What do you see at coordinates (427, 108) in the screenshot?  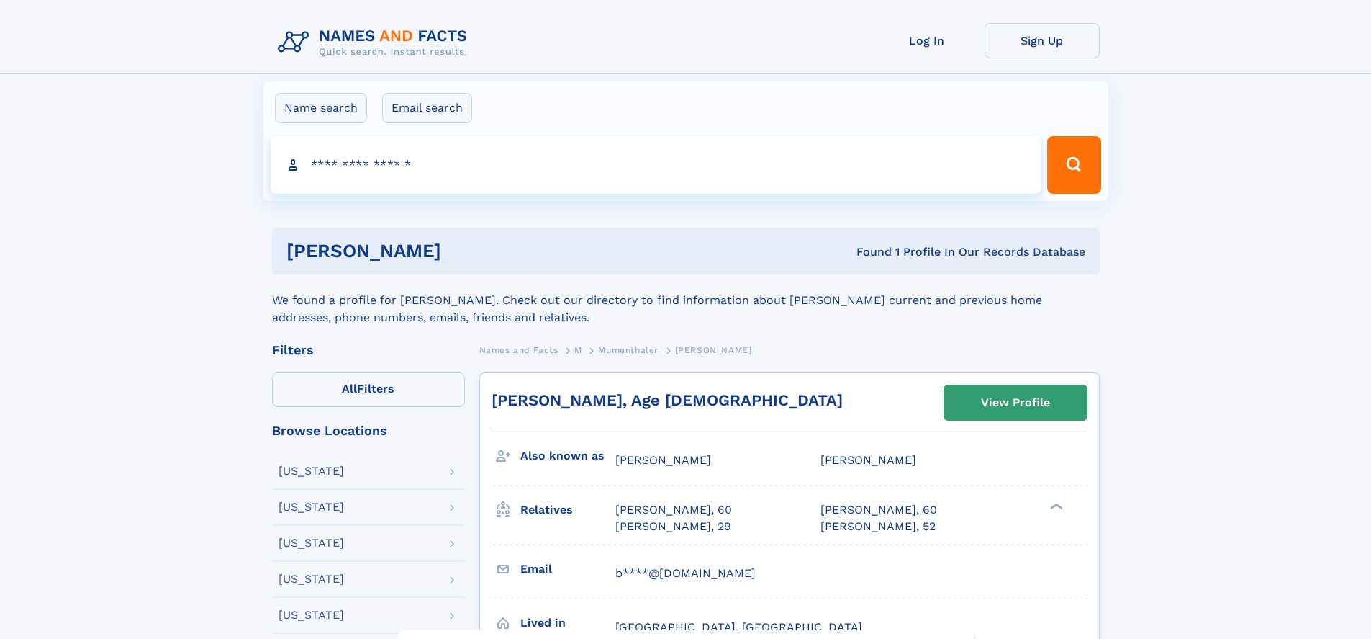 I see `label: Email search` at bounding box center [427, 108].